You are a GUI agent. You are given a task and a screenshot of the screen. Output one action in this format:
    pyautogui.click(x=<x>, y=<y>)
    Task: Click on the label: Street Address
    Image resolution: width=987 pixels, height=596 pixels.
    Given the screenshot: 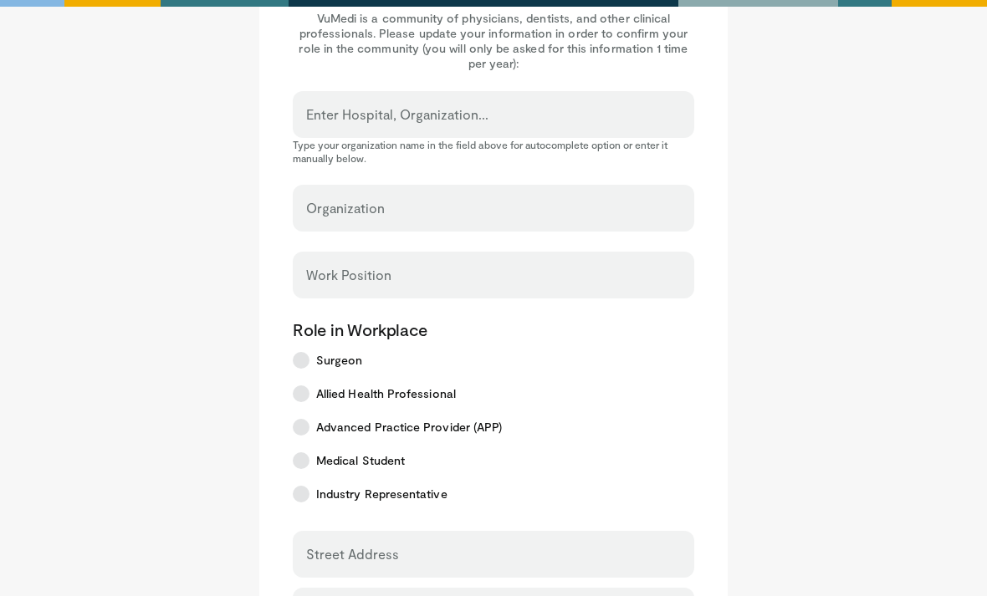 What is the action you would take?
    pyautogui.click(x=352, y=555)
    